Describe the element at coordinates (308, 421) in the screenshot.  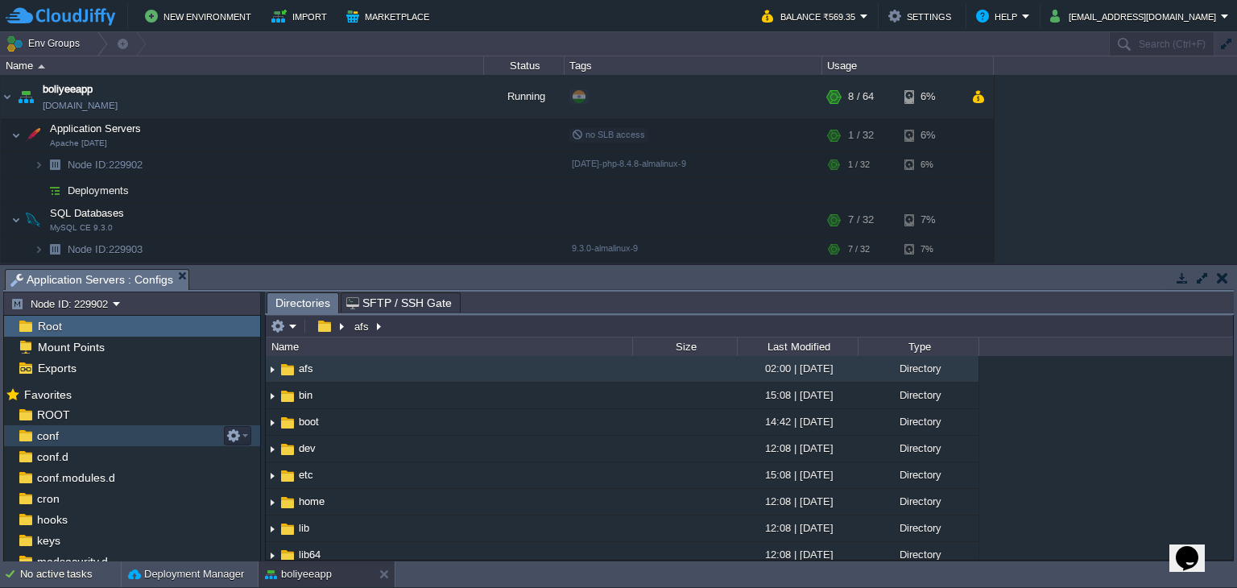
I see `a: boot` at that location.